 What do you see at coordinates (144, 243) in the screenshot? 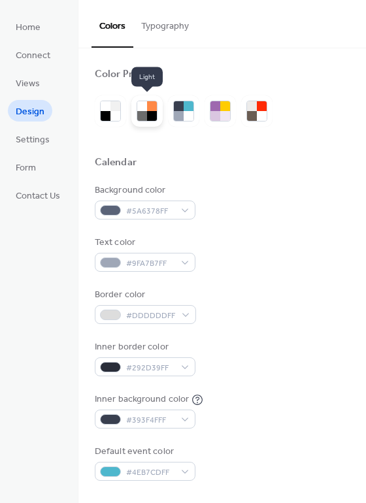
I see `div: Text color` at bounding box center [144, 243].